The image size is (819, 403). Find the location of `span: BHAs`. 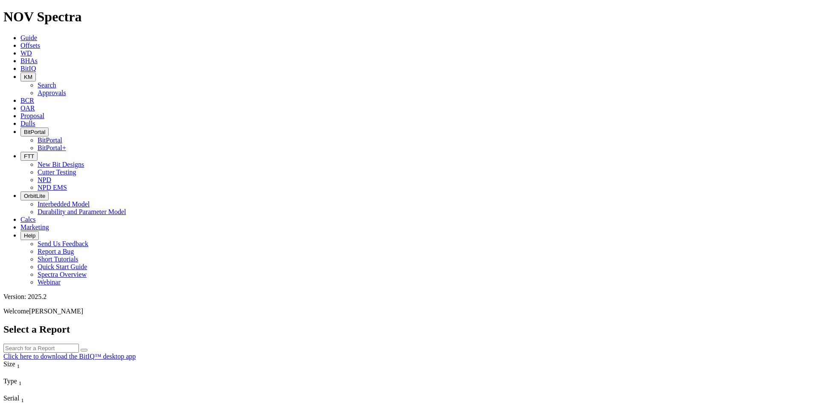

span: BHAs is located at coordinates (29, 61).